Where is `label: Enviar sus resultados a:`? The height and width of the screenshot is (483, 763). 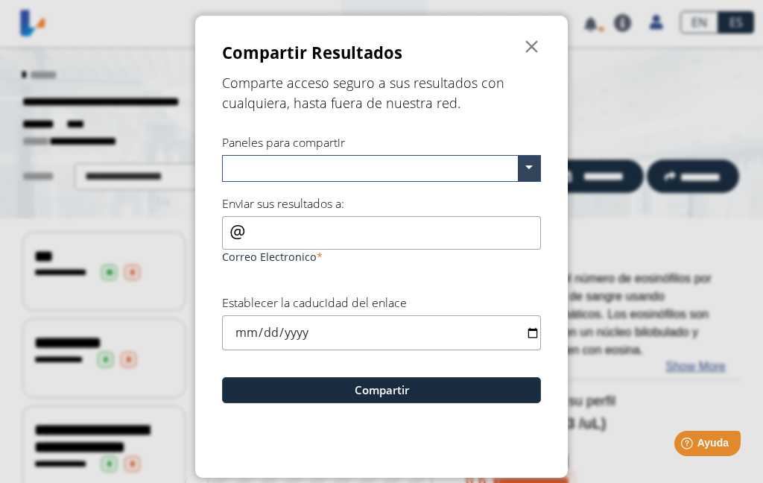 label: Enviar sus resultados a: is located at coordinates (283, 203).